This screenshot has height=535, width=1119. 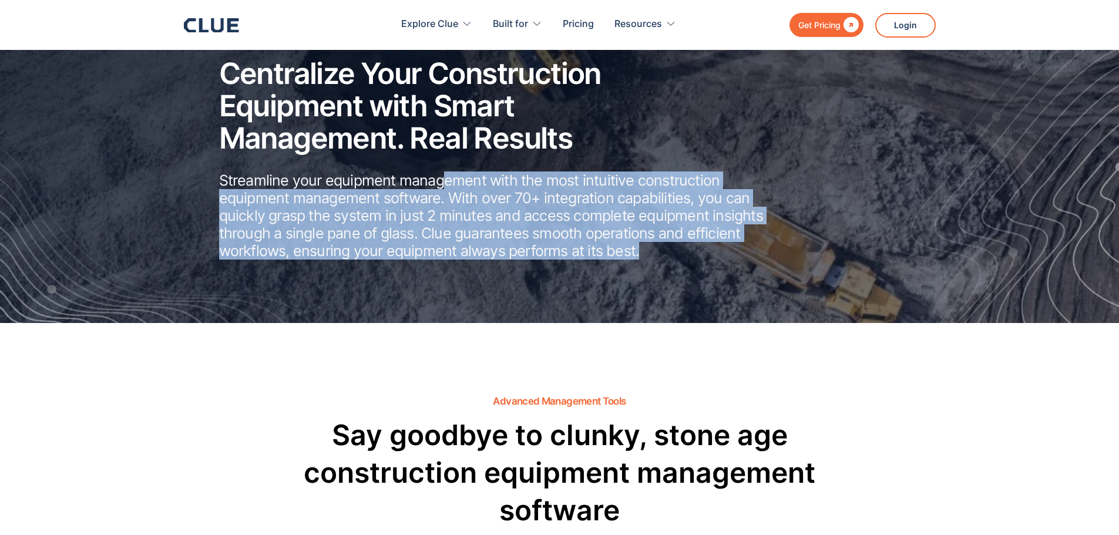 What do you see at coordinates (559, 401) in the screenshot?
I see `h2: Advanced Management Tools` at bounding box center [559, 401].